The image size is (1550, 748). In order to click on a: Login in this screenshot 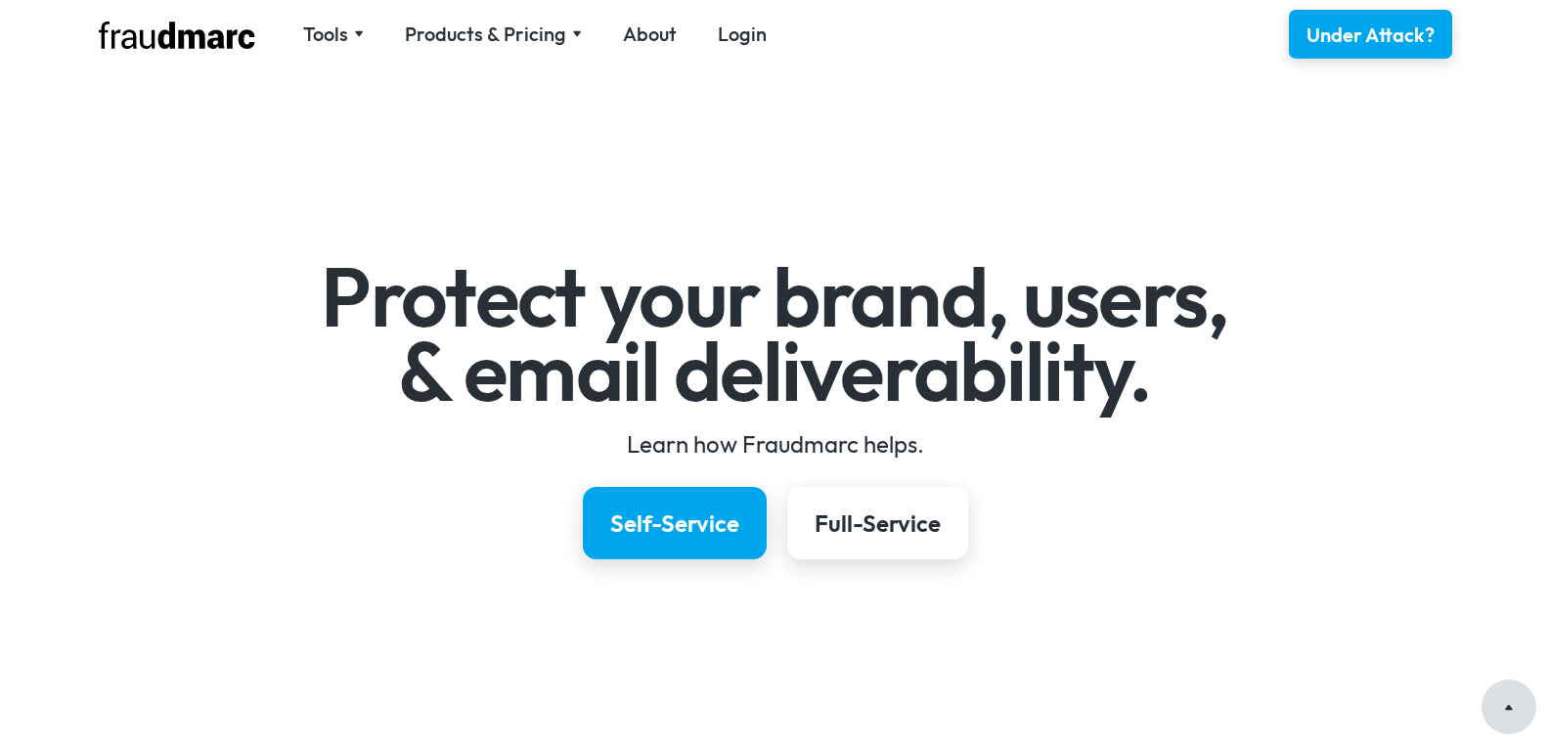, I will do `click(742, 34)`.